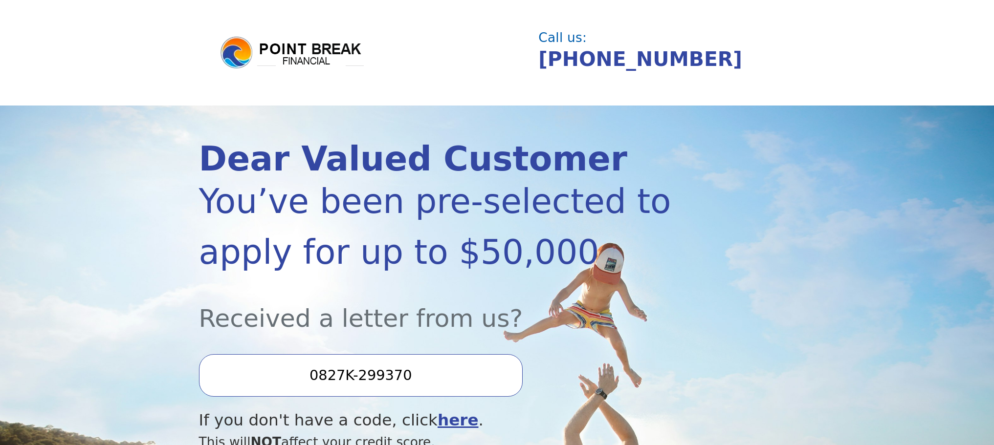 The width and height of the screenshot is (994, 445). Describe the element at coordinates (292, 53) in the screenshot. I see `img: logo.png` at that location.